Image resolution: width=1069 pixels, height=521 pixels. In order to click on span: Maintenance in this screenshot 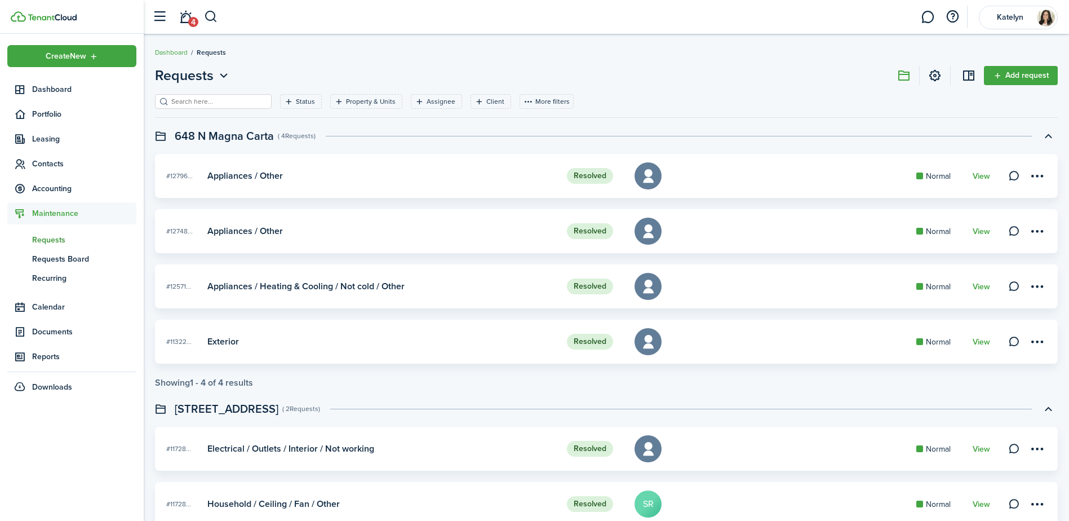, I will do `click(84, 213)`.